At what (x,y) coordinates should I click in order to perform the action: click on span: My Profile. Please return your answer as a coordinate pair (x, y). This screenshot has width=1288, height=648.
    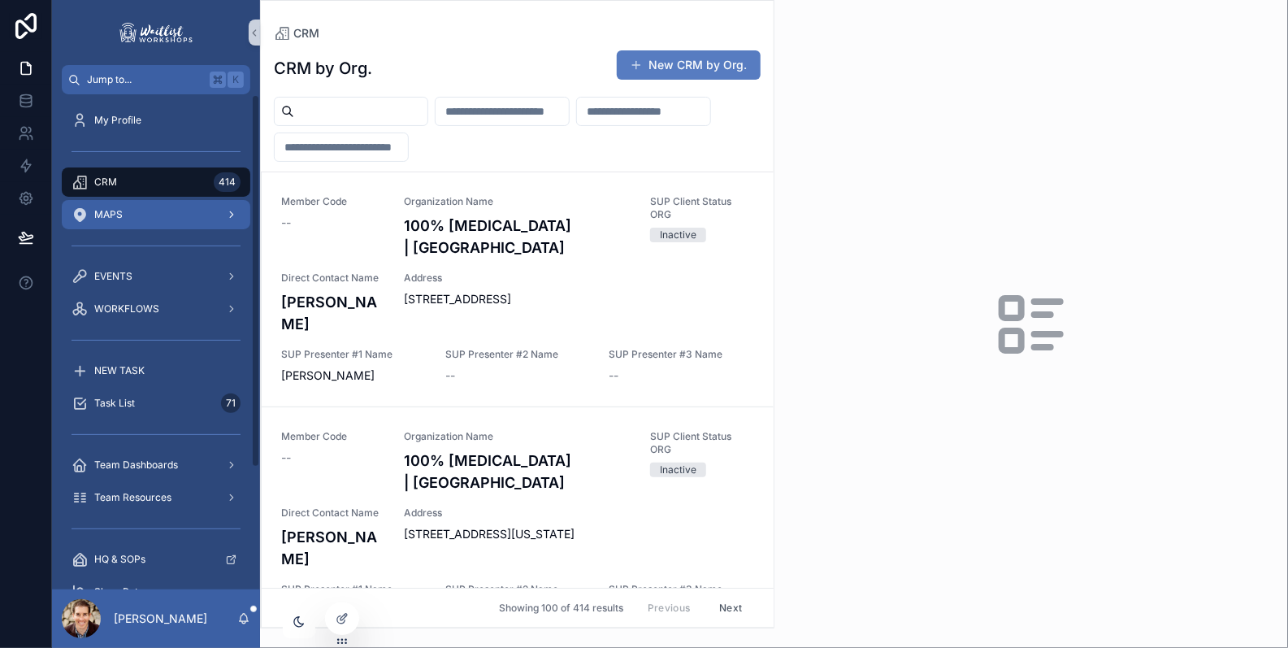
    Looking at the image, I should click on (118, 120).